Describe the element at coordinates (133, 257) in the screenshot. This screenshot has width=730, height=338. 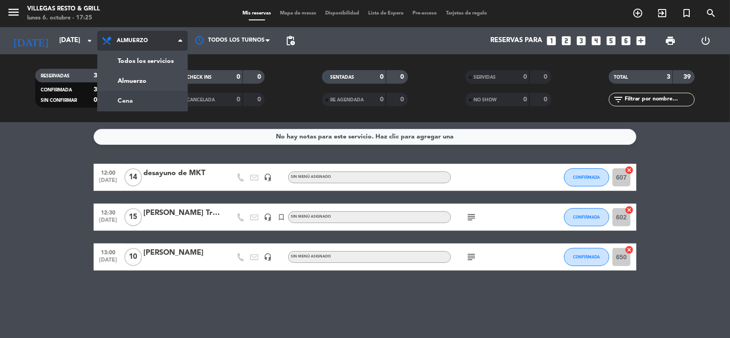
I see `span: 10` at that location.